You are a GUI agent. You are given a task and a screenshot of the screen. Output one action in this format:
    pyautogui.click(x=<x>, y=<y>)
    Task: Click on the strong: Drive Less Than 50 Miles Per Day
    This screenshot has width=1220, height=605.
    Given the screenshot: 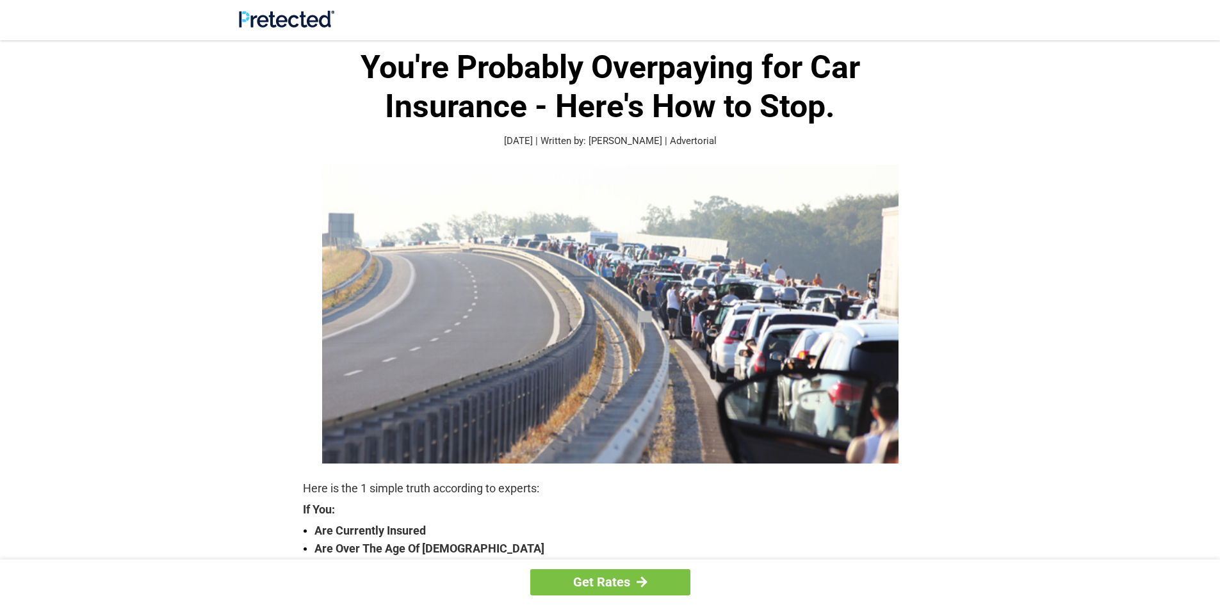 What is the action you would take?
    pyautogui.click(x=616, y=567)
    